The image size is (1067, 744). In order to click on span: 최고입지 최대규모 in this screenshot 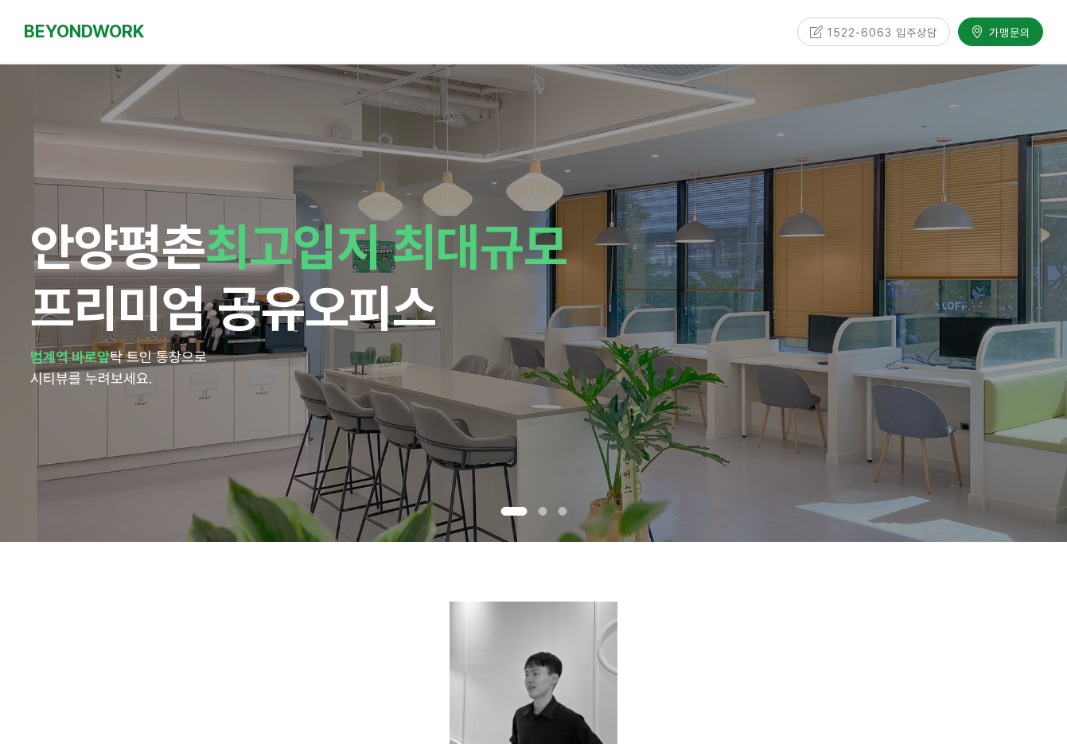, I will do `click(386, 247)`.